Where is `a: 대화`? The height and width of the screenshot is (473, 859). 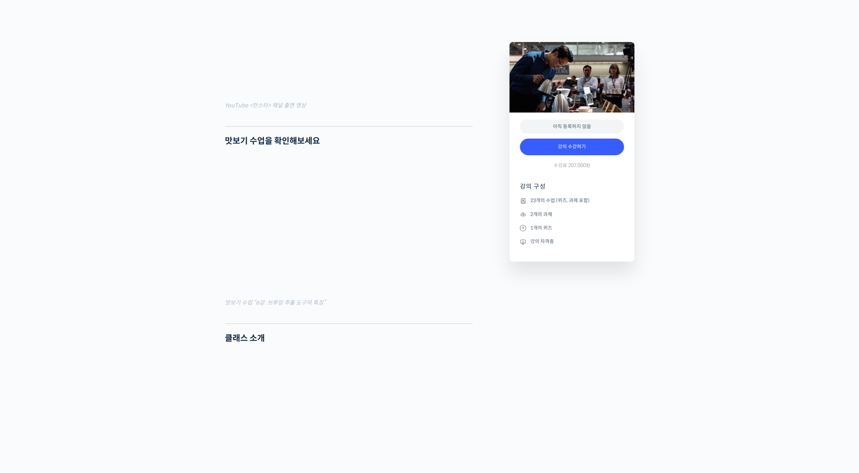
a: 대화 is located at coordinates (68, 229).